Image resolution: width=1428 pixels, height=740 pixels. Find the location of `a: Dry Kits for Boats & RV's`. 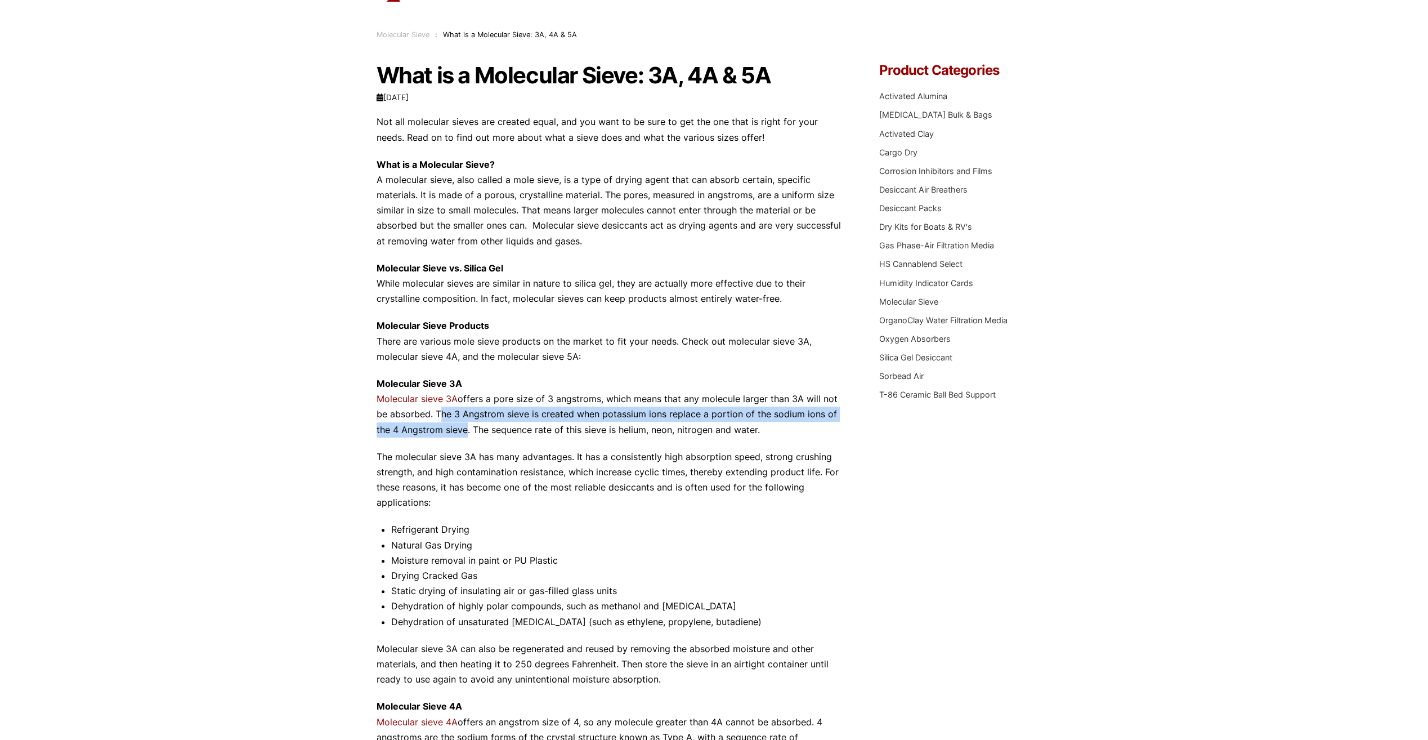

a: Dry Kits for Boats & RV's is located at coordinates (925, 226).